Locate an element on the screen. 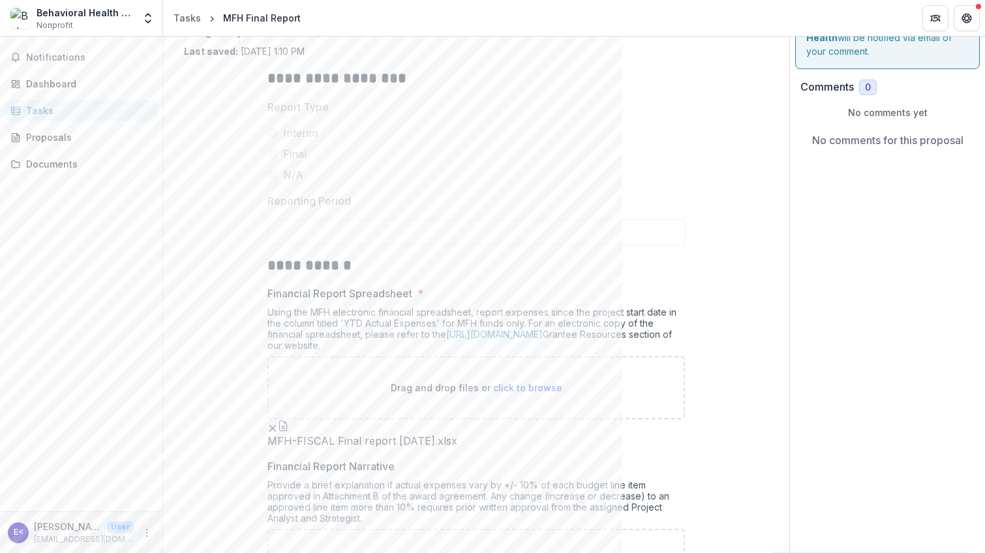 The width and height of the screenshot is (985, 553). div: Dashboard is located at coordinates (86, 84).